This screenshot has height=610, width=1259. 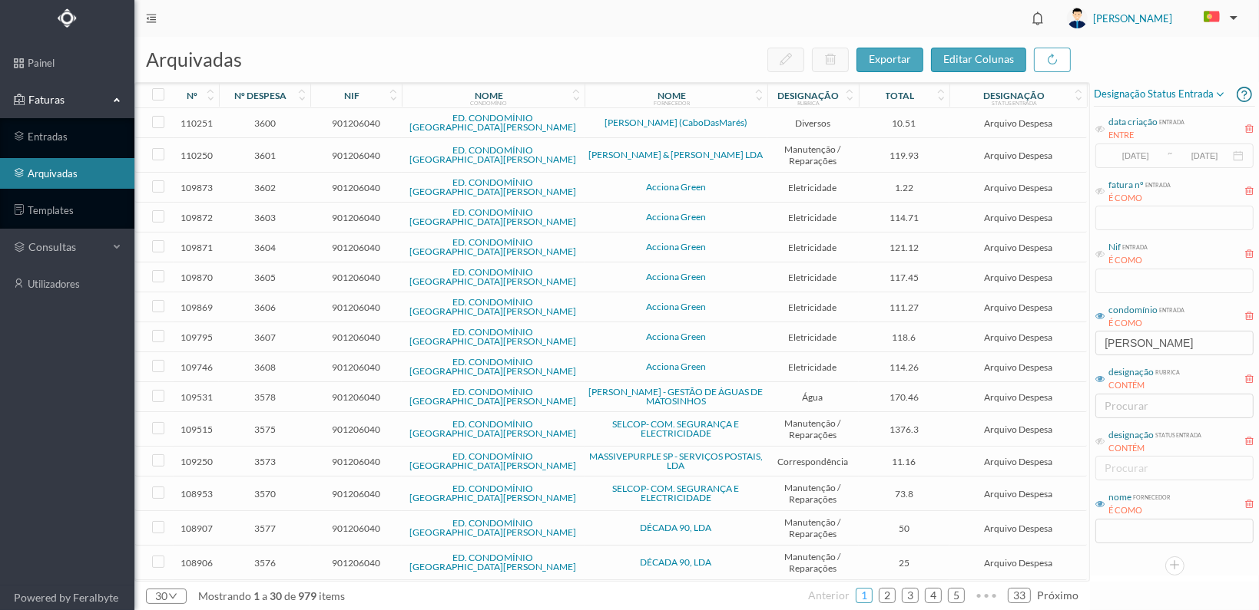 I want to click on div: status entrada, so click(x=1177, y=434).